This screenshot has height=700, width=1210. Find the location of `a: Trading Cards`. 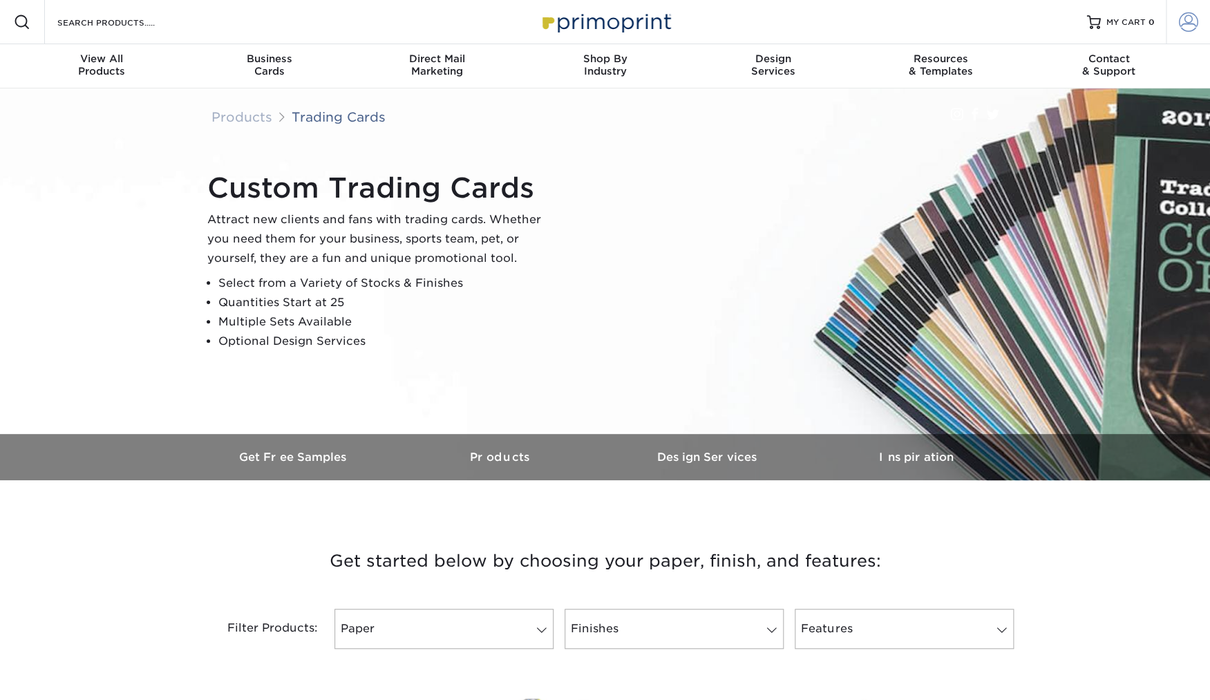

a: Trading Cards is located at coordinates (339, 117).